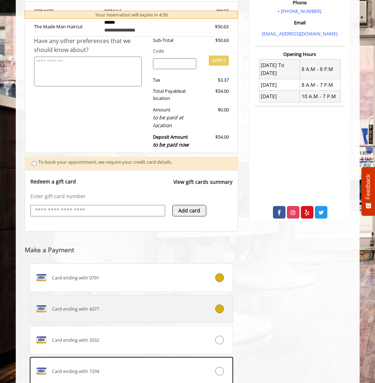 This screenshot has width=375, height=383. What do you see at coordinates (131, 196) in the screenshot?
I see `p: Enter gift card number` at bounding box center [131, 196].